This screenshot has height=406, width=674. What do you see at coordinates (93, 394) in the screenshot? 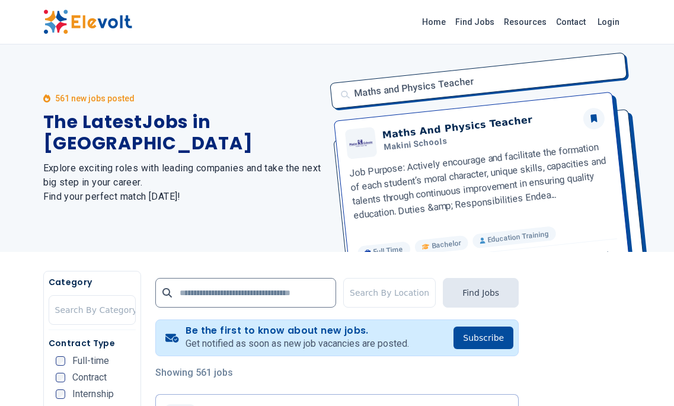
I see `span: Internship` at bounding box center [93, 394].